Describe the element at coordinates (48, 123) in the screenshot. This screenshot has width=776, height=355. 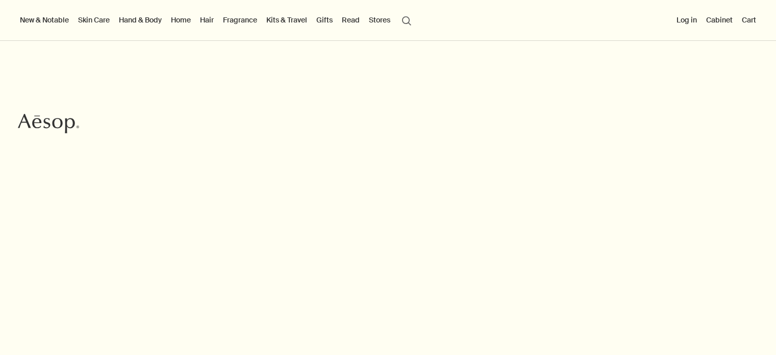
I see `svg: Aesop` at that location.